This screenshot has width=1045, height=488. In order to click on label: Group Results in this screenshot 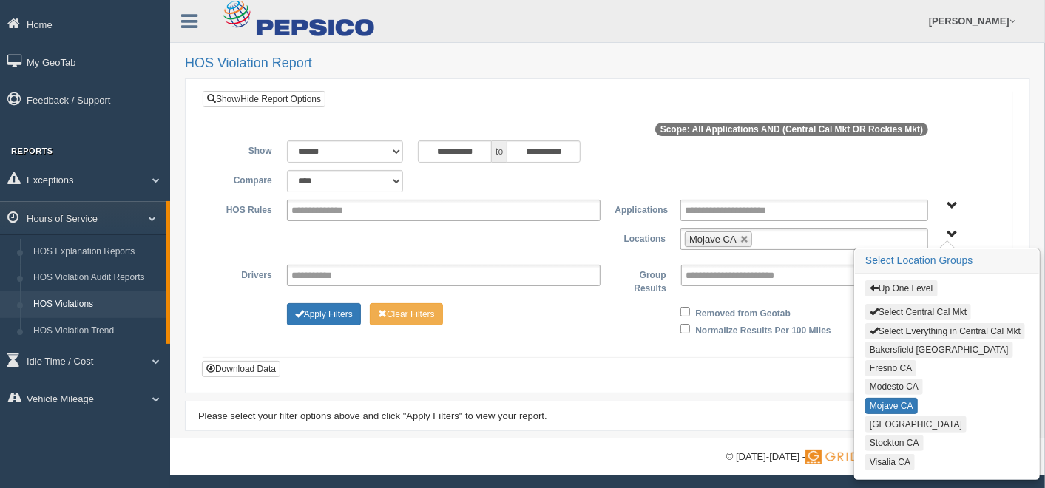, I will do `click(640, 279)`.